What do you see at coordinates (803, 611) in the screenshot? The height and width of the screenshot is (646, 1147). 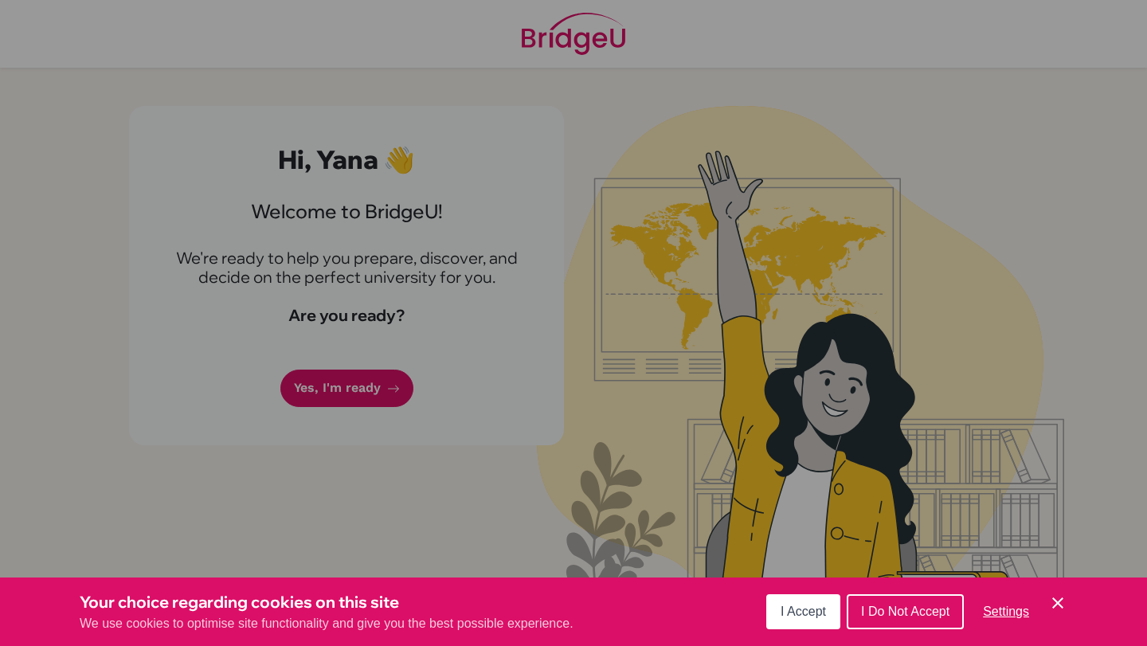 I see `span: I Accept` at bounding box center [803, 611].